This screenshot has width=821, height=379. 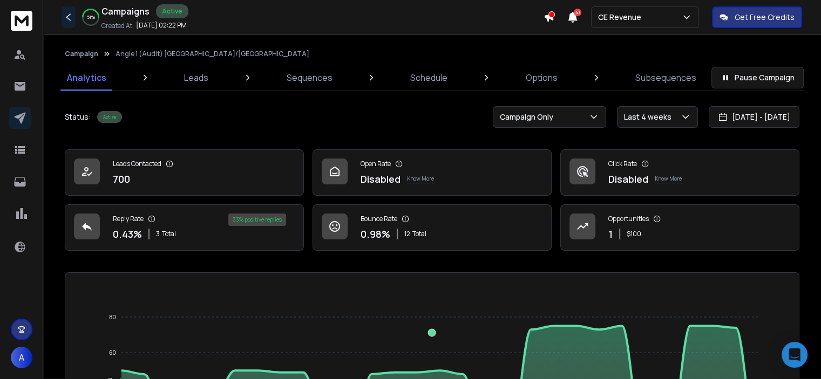 I want to click on p: 0.43 %, so click(x=127, y=234).